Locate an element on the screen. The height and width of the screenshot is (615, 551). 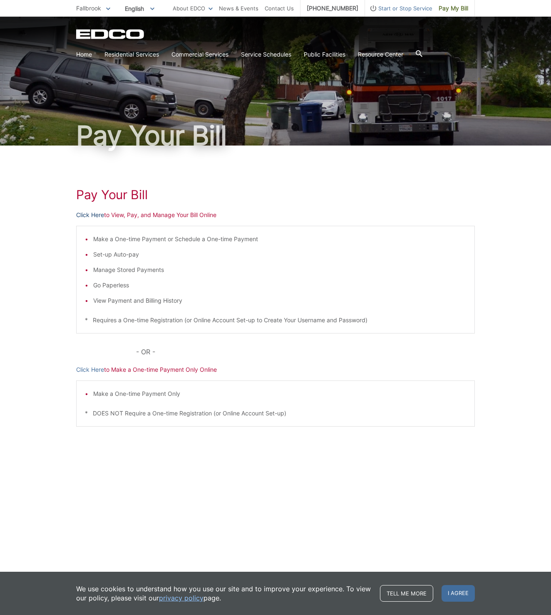
a: privacy policy is located at coordinates (181, 598).